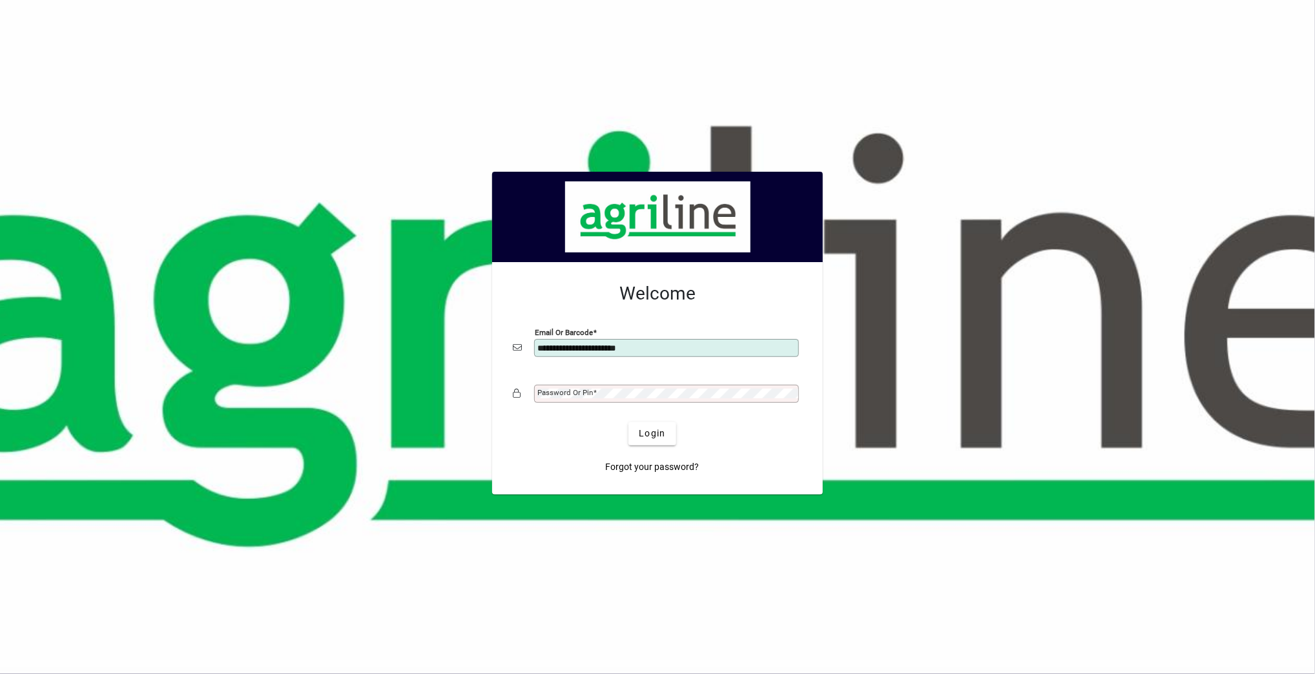 This screenshot has width=1315, height=674. What do you see at coordinates (652, 467) in the screenshot?
I see `span: Forgot your password?` at bounding box center [652, 467].